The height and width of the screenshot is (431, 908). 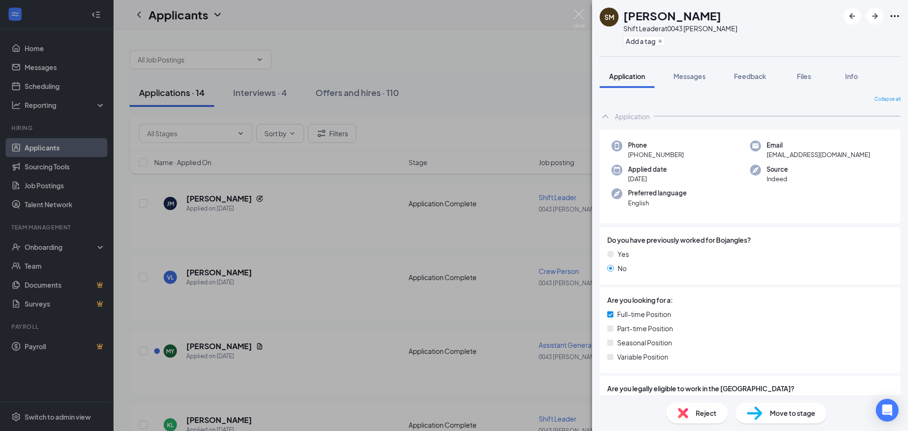 What do you see at coordinates (777, 169) in the screenshot?
I see `span: Source` at bounding box center [777, 169].